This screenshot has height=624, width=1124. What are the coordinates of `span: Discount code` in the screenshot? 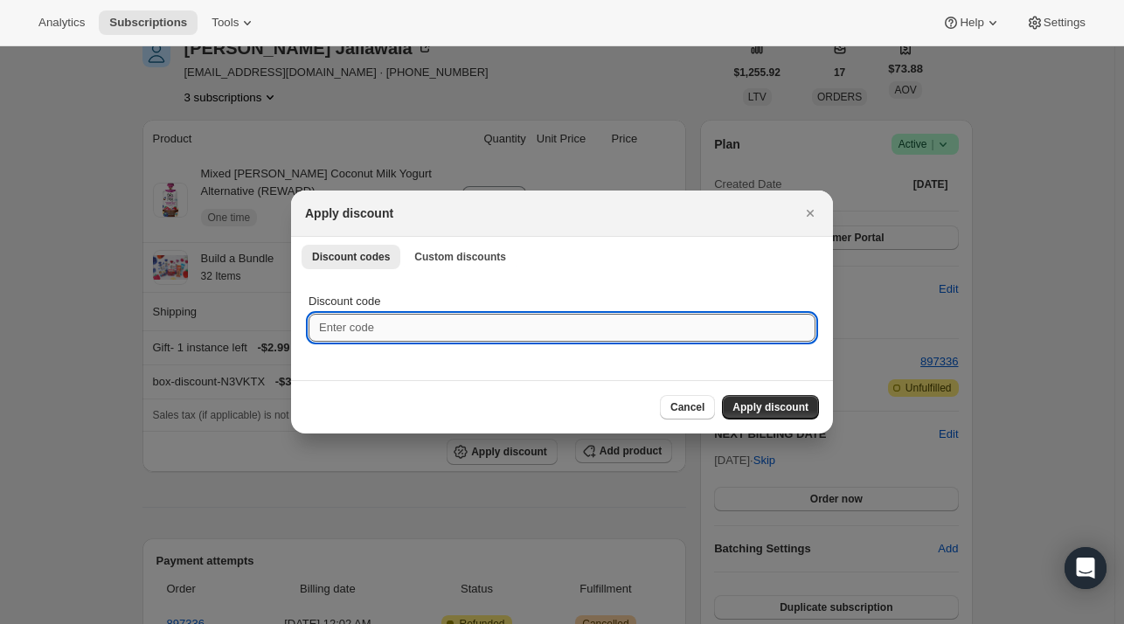 It's located at (344, 301).